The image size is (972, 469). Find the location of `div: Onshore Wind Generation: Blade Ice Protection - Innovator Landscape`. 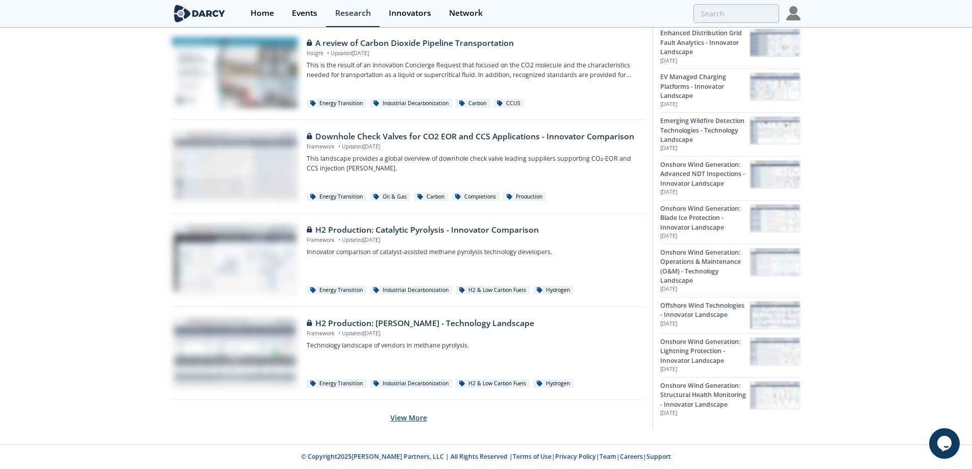

div: Onshore Wind Generation: Blade Ice Protection - Innovator Landscape is located at coordinates (705, 218).